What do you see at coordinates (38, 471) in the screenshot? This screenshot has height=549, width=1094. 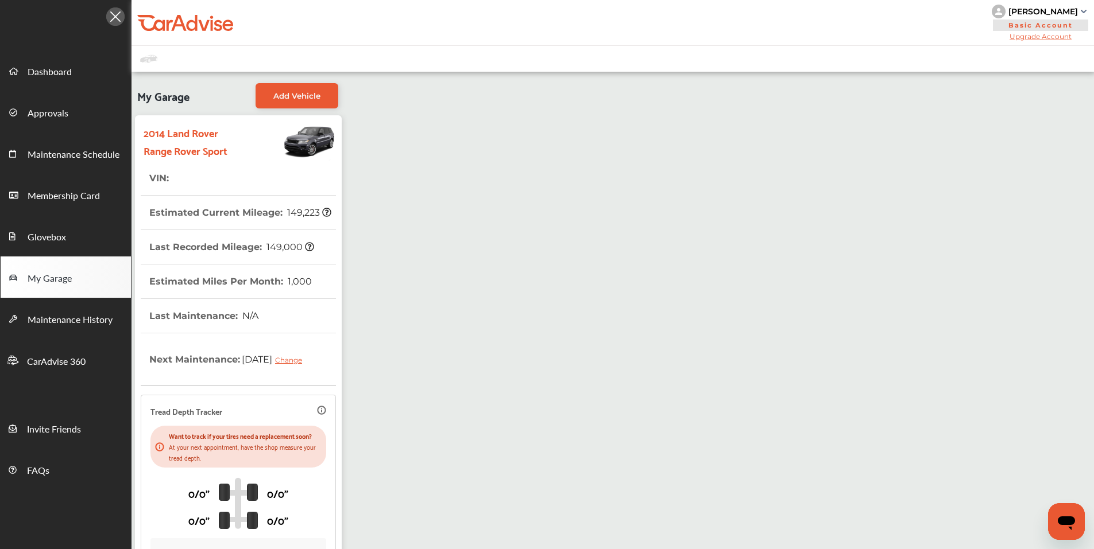 I see `span: FAQs` at bounding box center [38, 471].